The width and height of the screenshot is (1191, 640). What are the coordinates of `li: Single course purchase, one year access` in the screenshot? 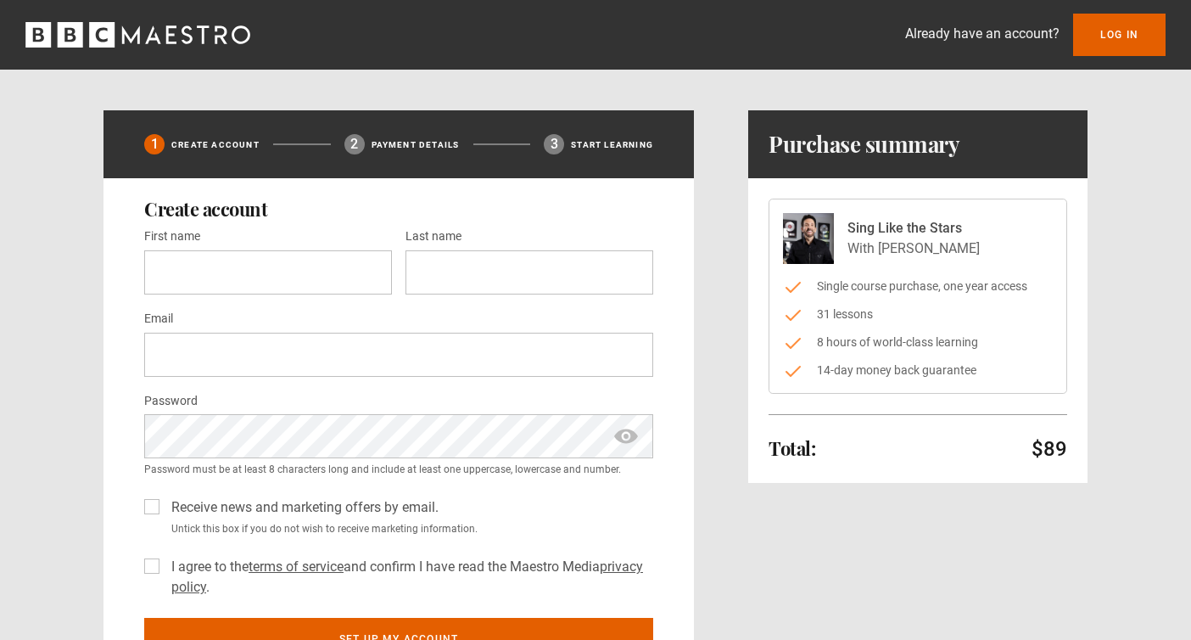 It's located at (918, 286).